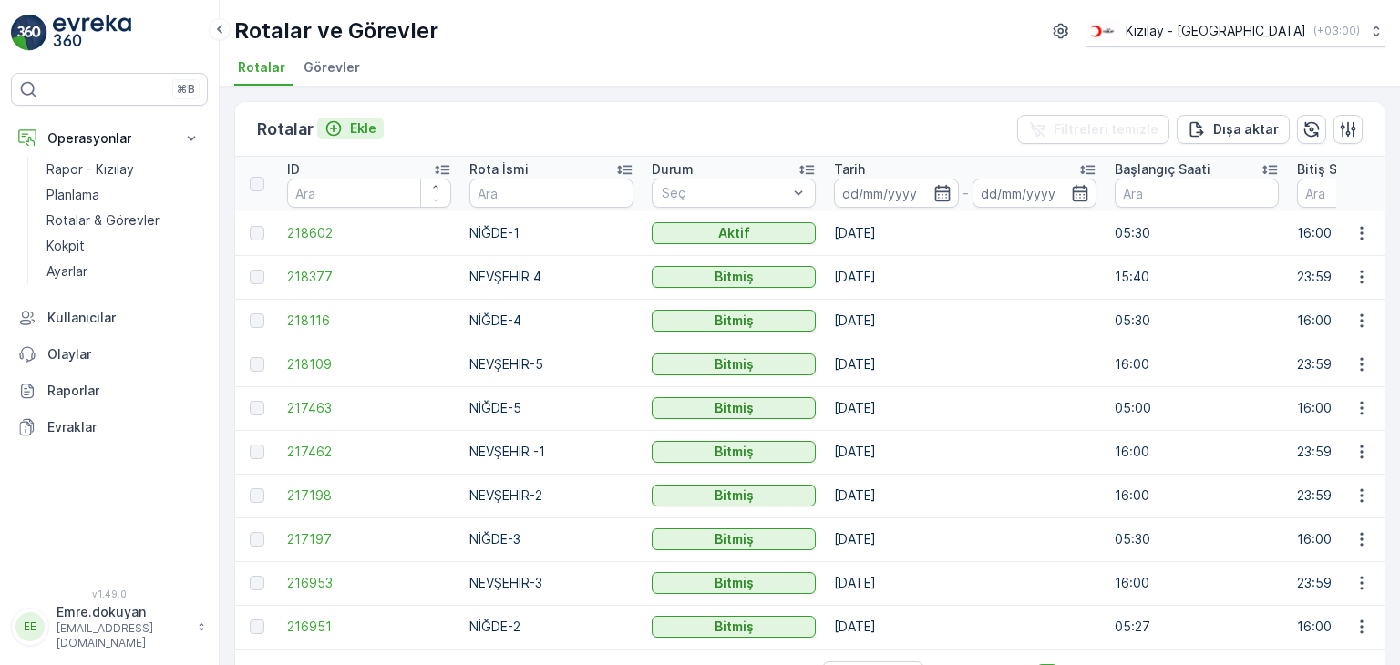 The width and height of the screenshot is (1400, 665). Describe the element at coordinates (551, 583) in the screenshot. I see `td: NEVŞEHİR-3` at that location.